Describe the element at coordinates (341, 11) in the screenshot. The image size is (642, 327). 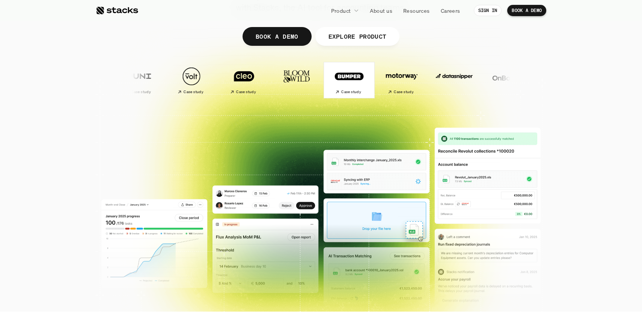
I see `p: Product` at that location.